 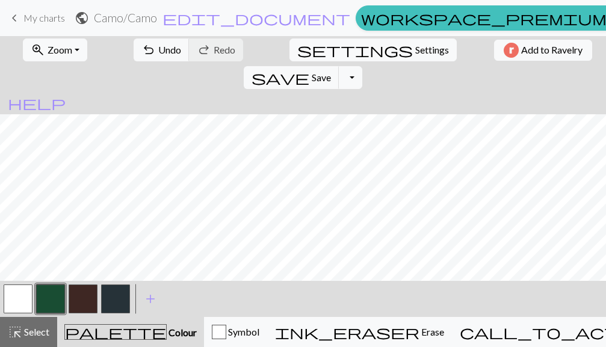 What do you see at coordinates (291, 78) in the screenshot?
I see `button: Save` at bounding box center [291, 78].